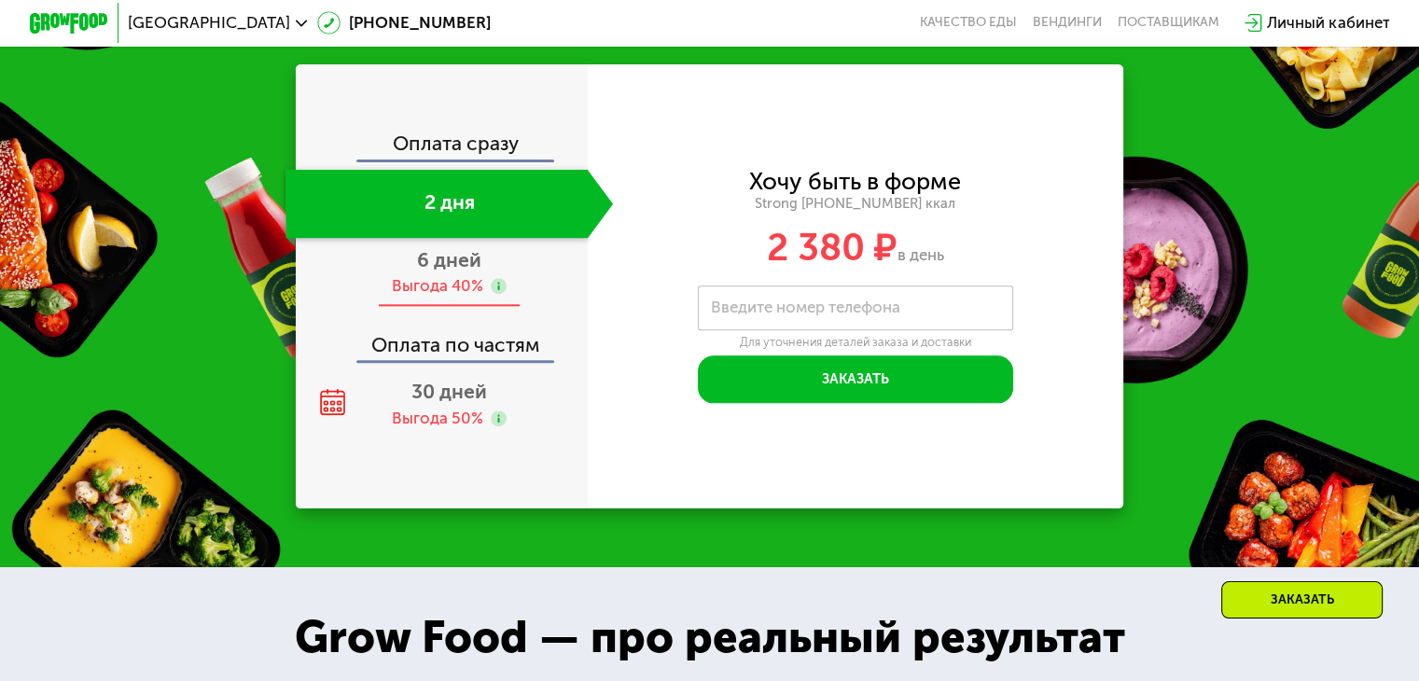 This screenshot has width=1419, height=681. What do you see at coordinates (968, 22) in the screenshot?
I see `a: Качество еды` at bounding box center [968, 22].